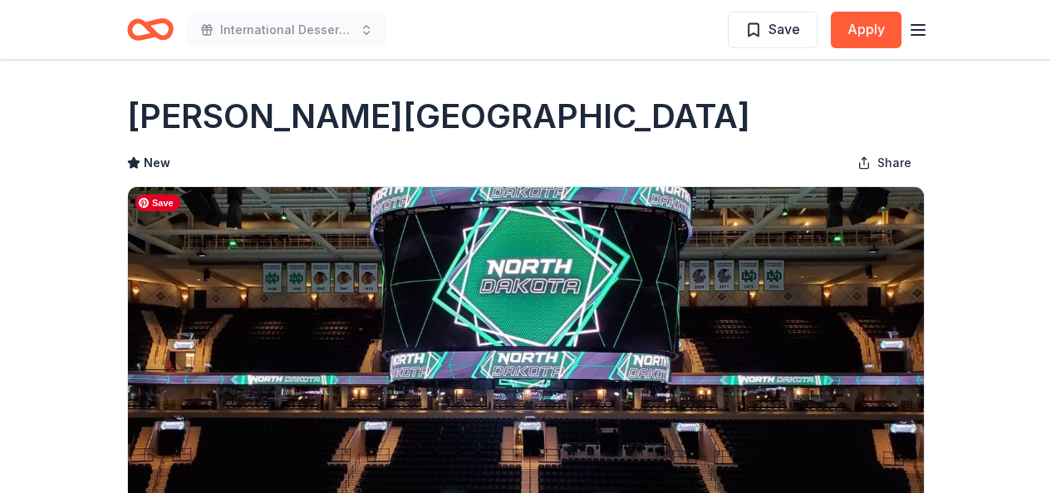 This screenshot has width=1051, height=493. Describe the element at coordinates (884, 163) in the screenshot. I see `button: Share` at that location.